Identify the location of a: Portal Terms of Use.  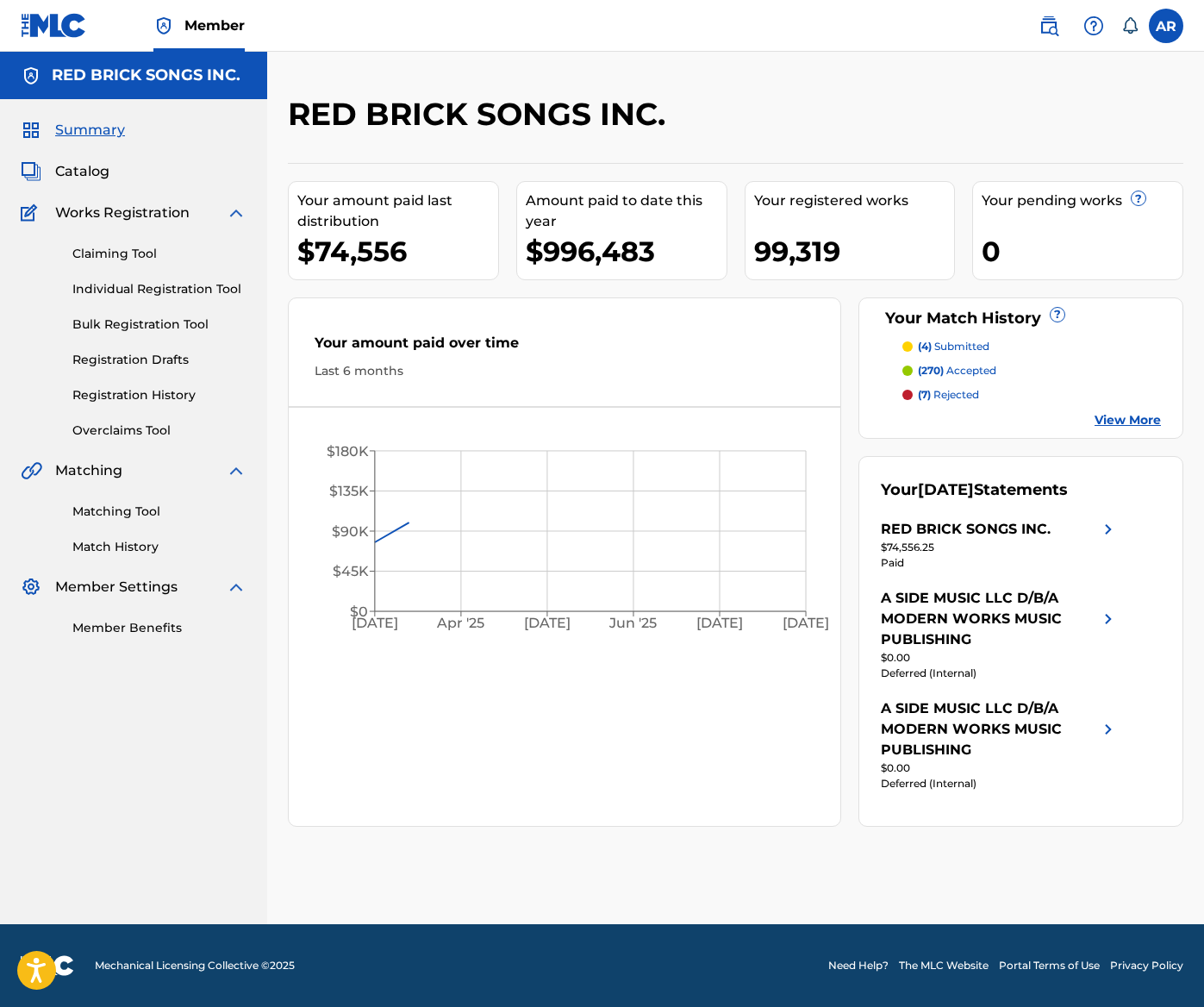
(1049, 965).